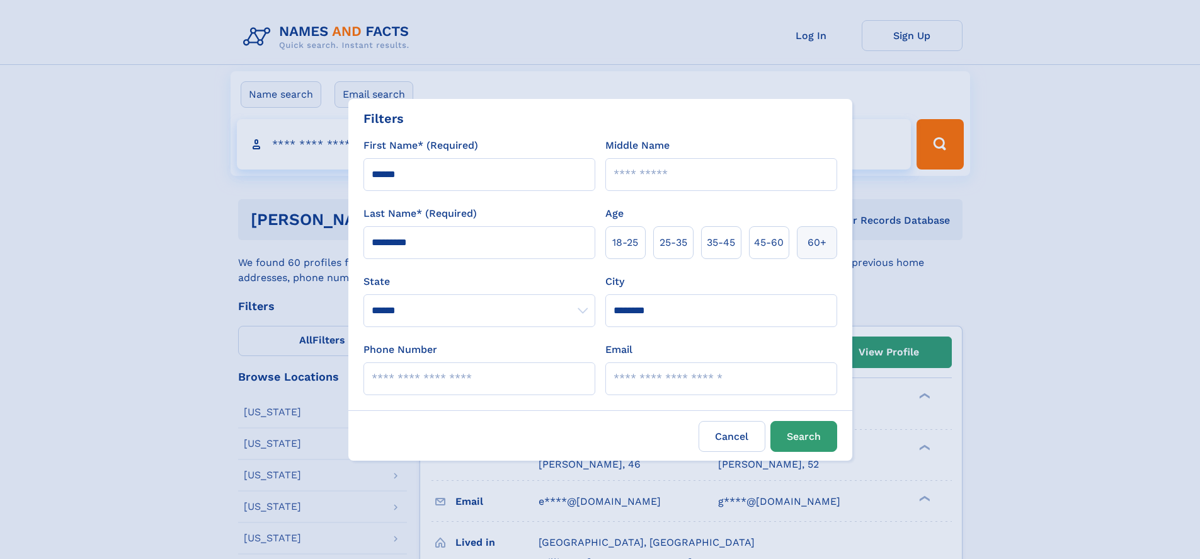 The height and width of the screenshot is (559, 1200). Describe the element at coordinates (421, 145) in the screenshot. I see `label: First Name* (Required)` at that location.